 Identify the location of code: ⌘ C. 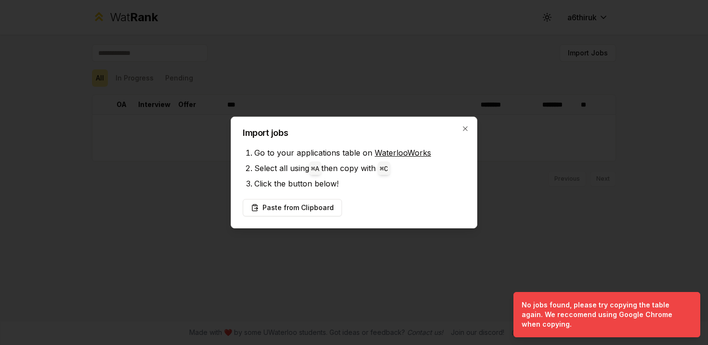
(384, 169).